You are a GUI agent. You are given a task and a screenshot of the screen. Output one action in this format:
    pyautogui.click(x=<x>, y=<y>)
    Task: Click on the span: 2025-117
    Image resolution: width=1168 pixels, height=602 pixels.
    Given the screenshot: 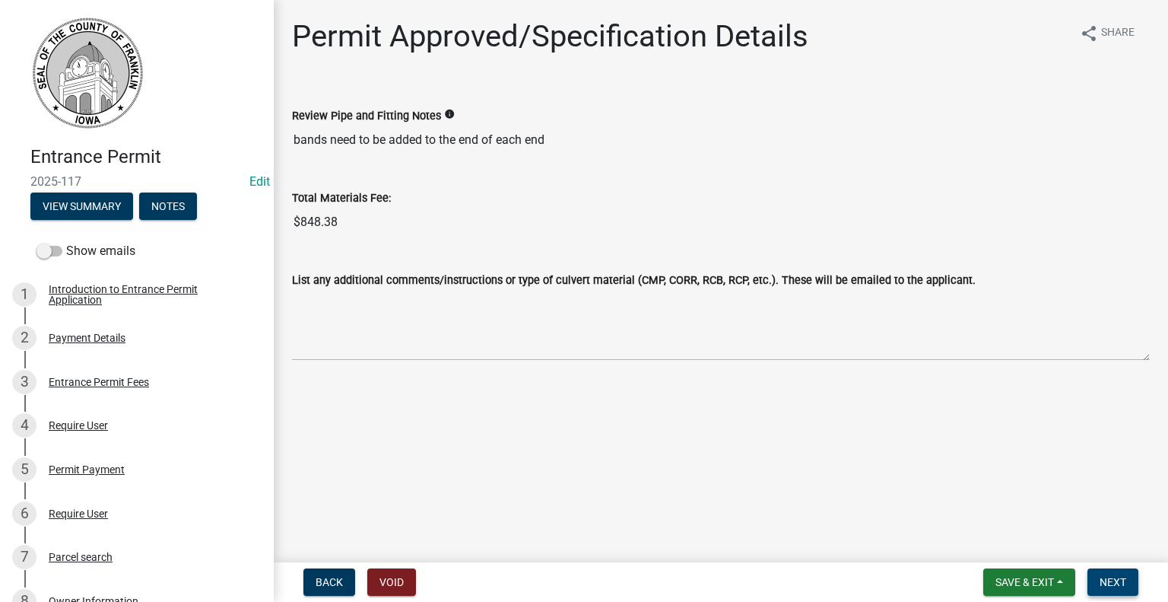 What is the action you would take?
    pyautogui.click(x=137, y=181)
    